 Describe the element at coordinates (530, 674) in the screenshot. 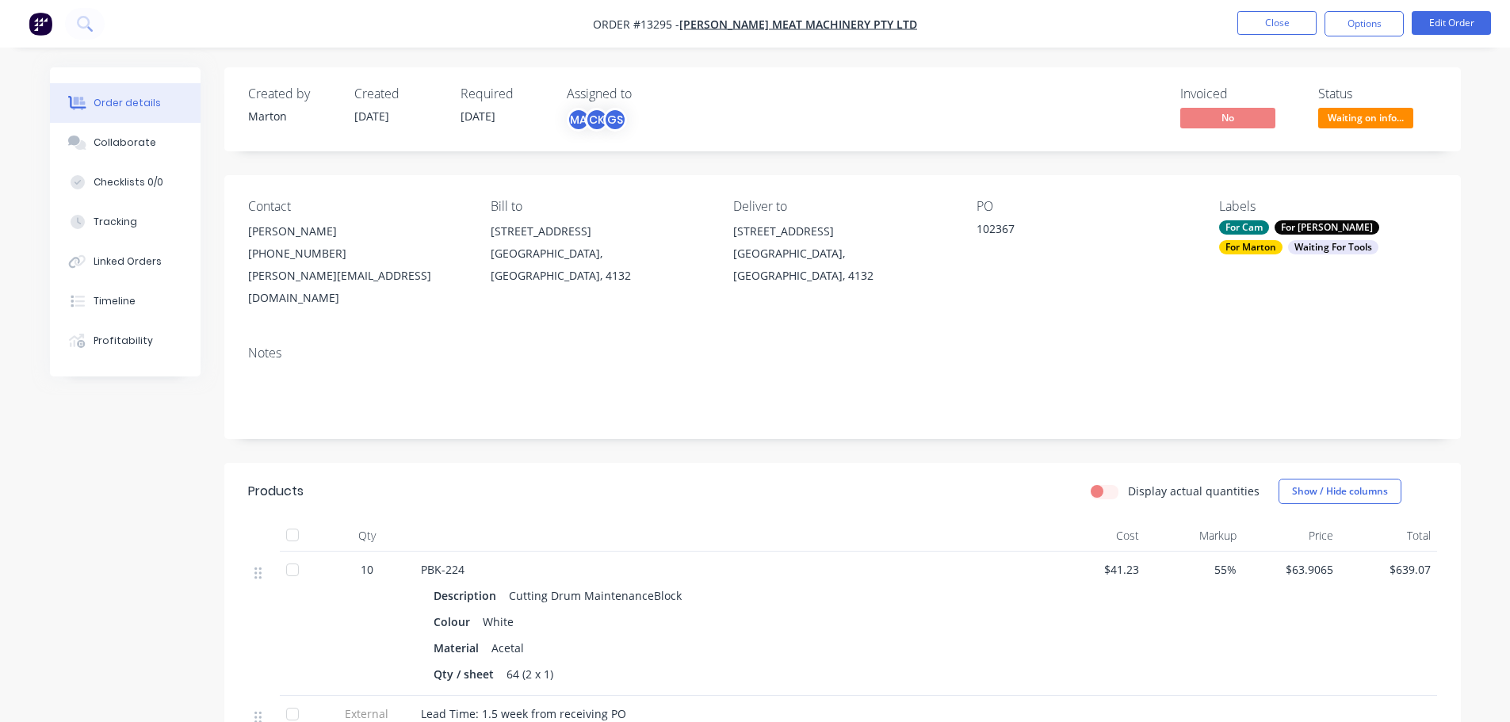

I see `div: 64 (2 x 1)` at that location.